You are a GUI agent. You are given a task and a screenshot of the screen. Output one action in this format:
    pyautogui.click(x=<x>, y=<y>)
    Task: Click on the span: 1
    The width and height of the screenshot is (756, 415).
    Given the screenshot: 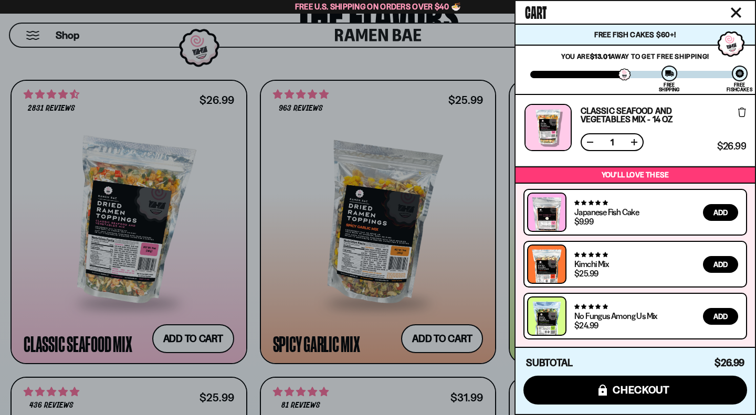 What is the action you would take?
    pyautogui.click(x=612, y=142)
    